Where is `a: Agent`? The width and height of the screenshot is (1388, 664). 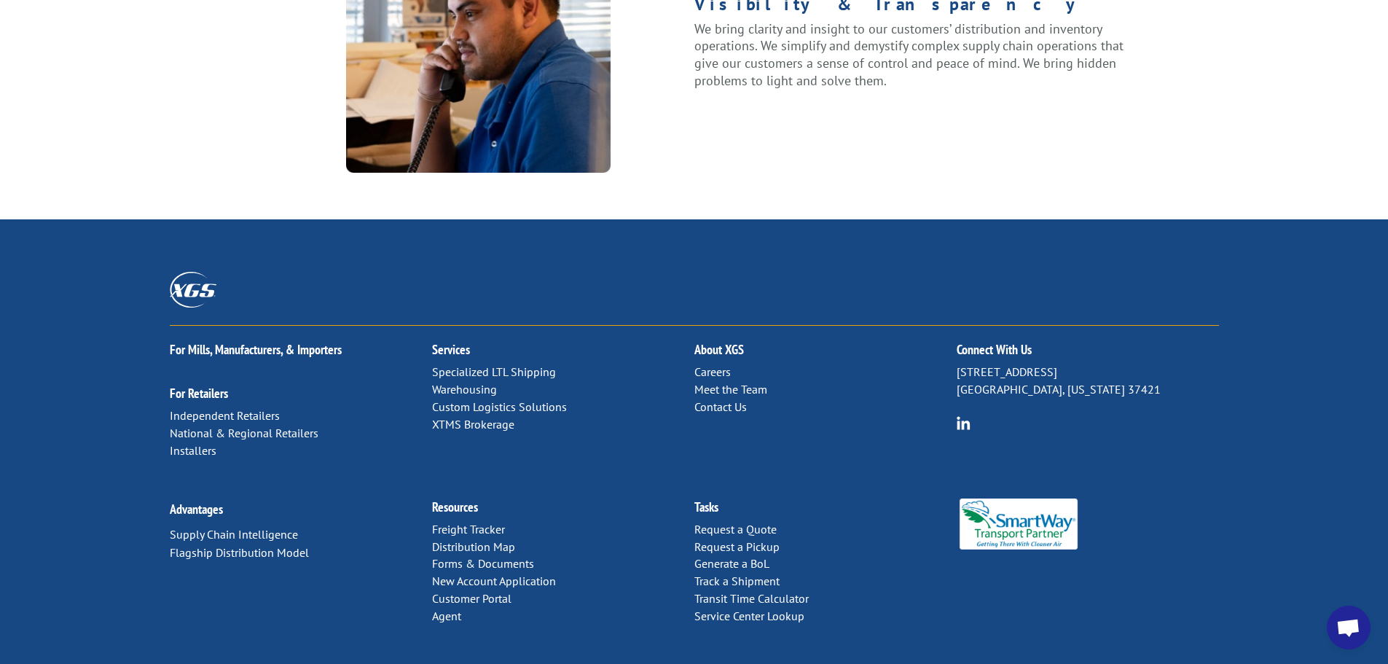 a: Agent is located at coordinates (447, 616).